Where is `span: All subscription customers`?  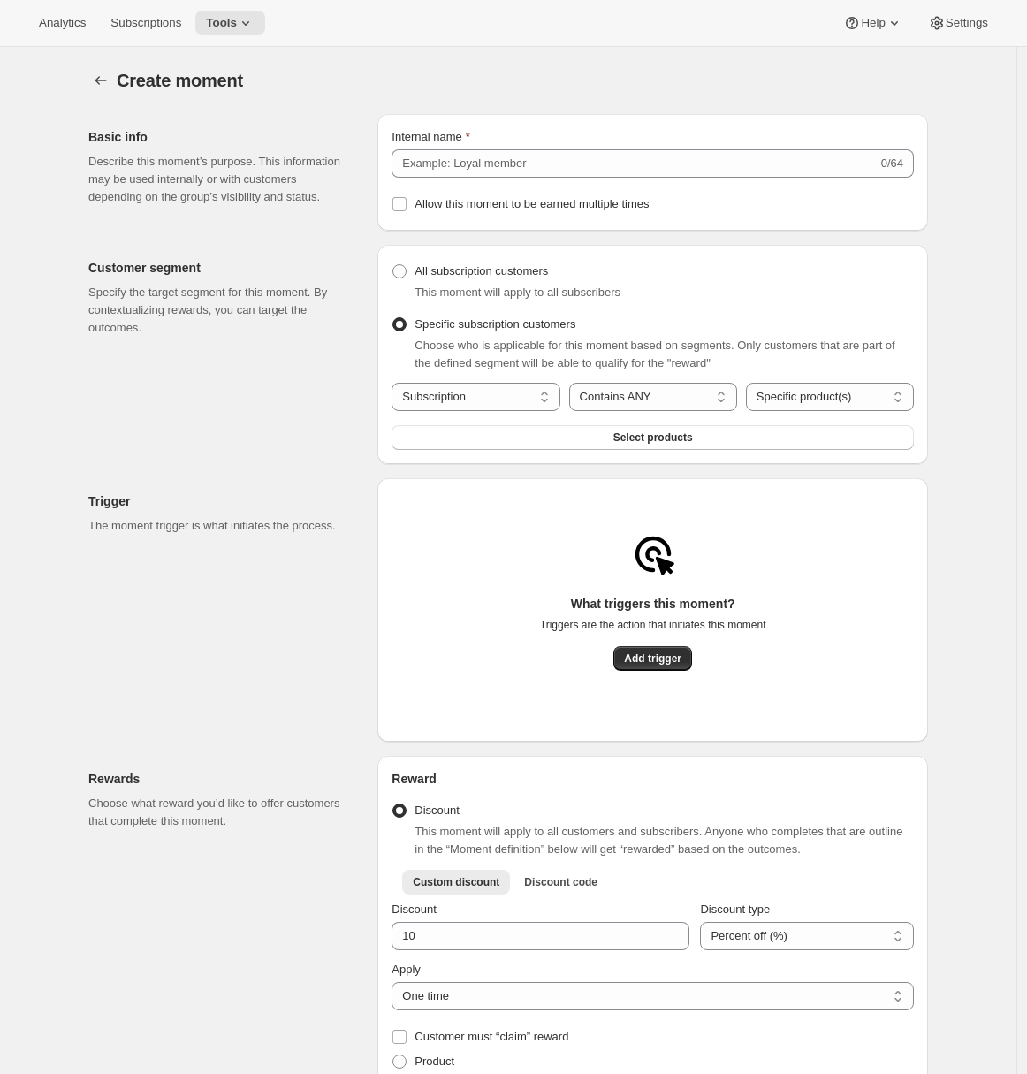 span: All subscription customers is located at coordinates (481, 270).